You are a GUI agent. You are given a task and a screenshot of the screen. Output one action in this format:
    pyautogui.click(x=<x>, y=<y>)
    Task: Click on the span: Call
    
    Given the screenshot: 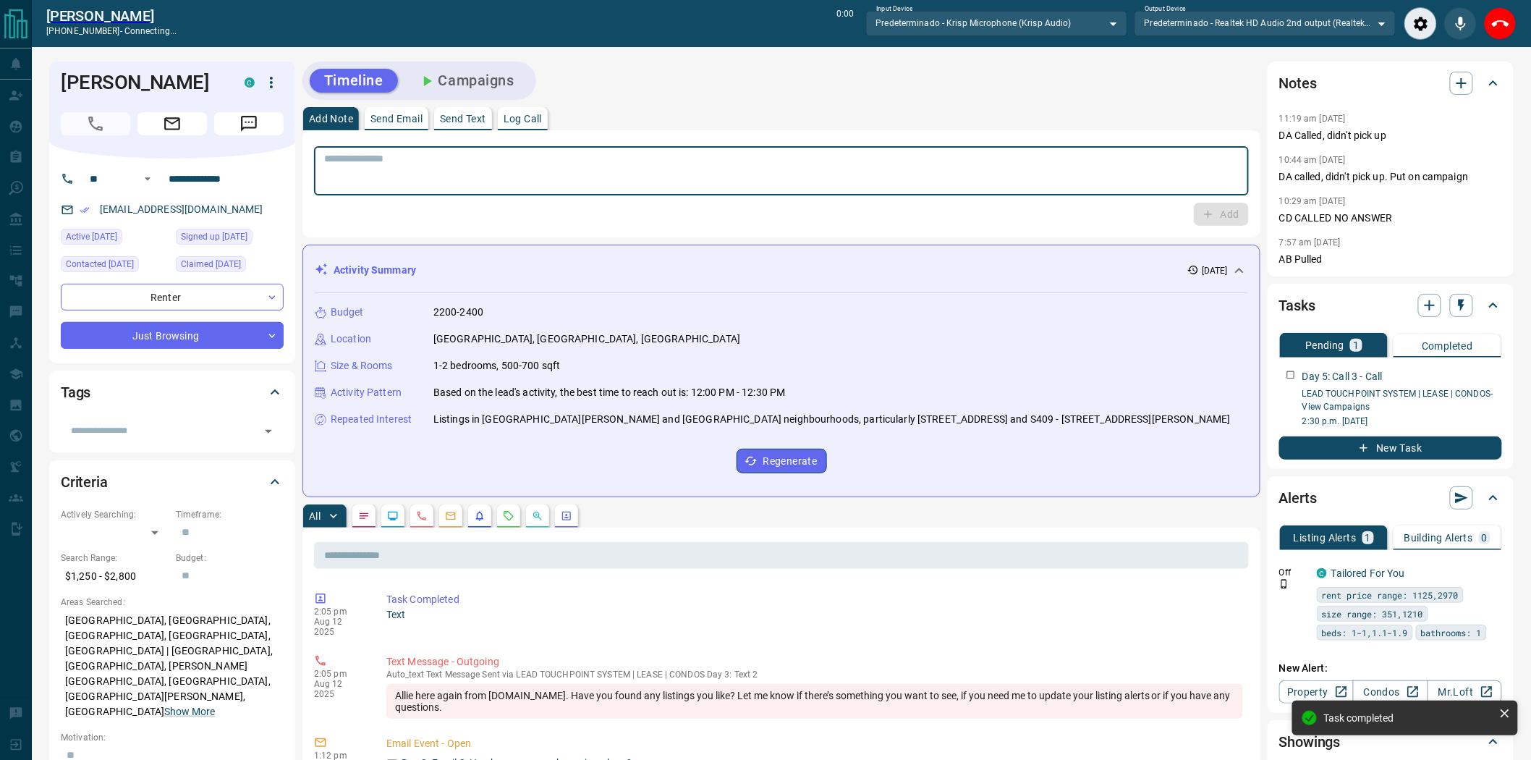 What is the action you would take?
    pyautogui.click(x=95, y=124)
    